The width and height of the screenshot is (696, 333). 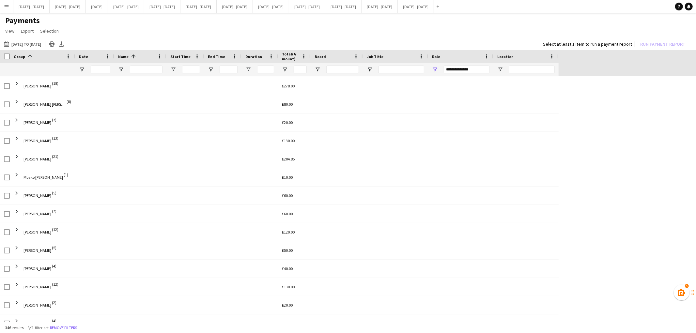 What do you see at coordinates (254, 56) in the screenshot?
I see `span: Duration` at bounding box center [254, 56].